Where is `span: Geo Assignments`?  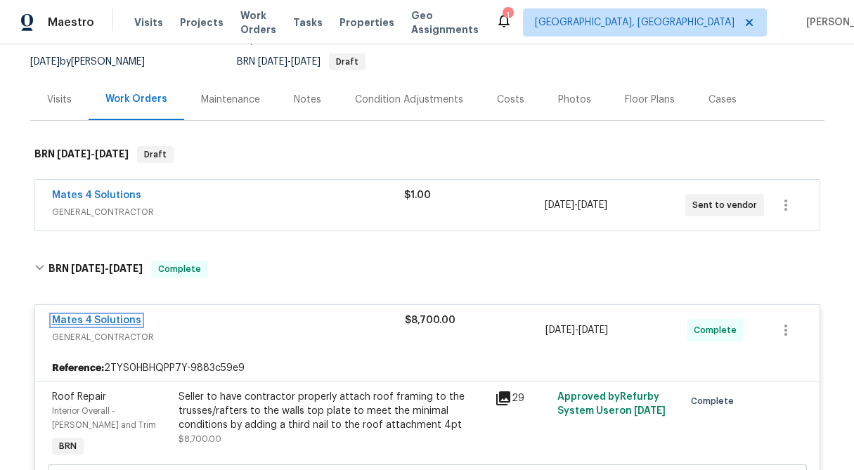
span: Geo Assignments is located at coordinates (445, 22).